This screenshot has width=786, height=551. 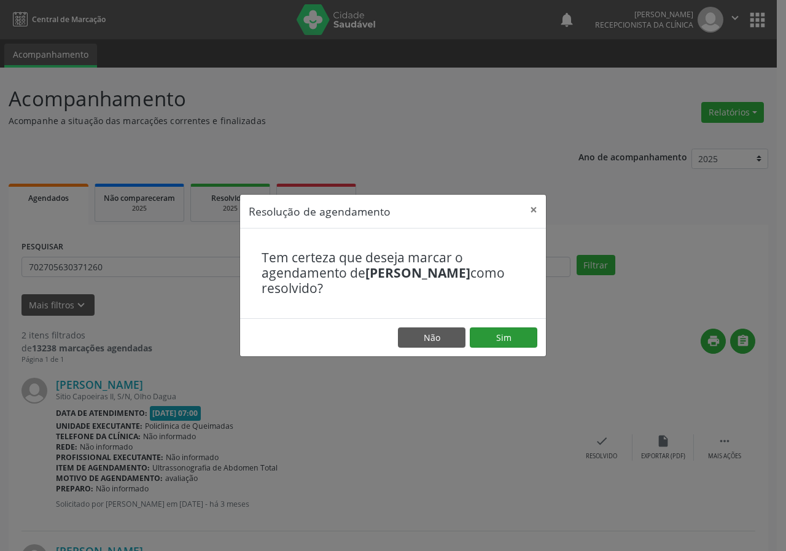 I want to click on h5: Resolução de agendamento, so click(x=319, y=211).